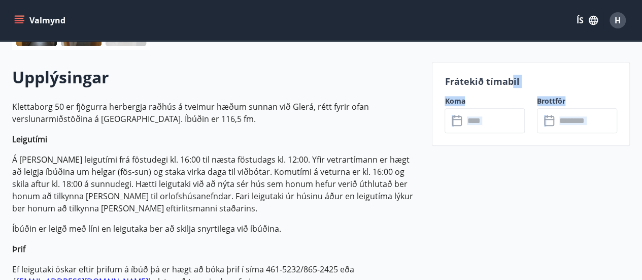 This screenshot has height=280, width=642. Describe the element at coordinates (216, 77) in the screenshot. I see `h2: Upplýsingar` at that location.